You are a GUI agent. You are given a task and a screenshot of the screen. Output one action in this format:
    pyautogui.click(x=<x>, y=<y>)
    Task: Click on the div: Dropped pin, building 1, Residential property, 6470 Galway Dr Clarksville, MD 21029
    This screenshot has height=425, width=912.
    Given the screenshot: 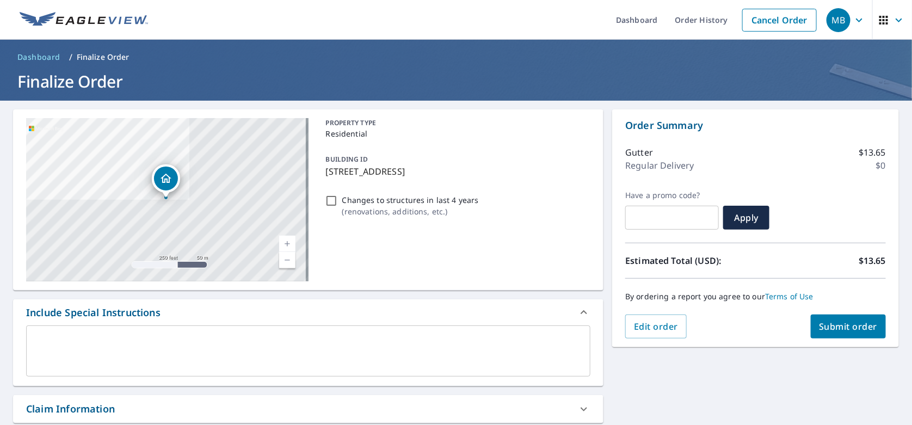 What is the action you would take?
    pyautogui.click(x=166, y=181)
    